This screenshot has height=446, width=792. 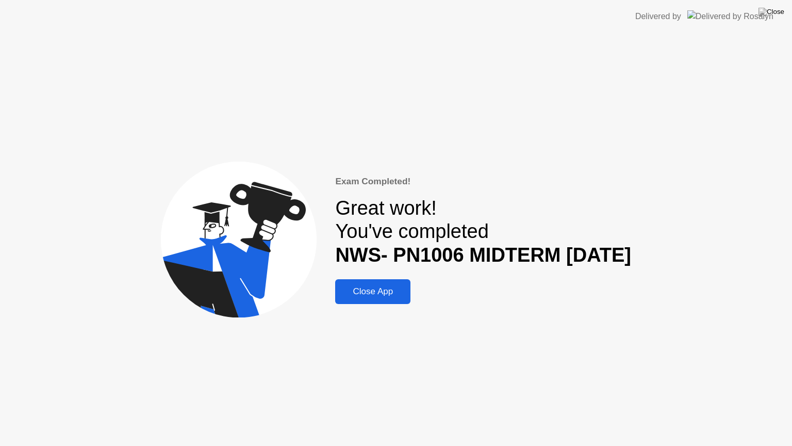 I want to click on button: Close App, so click(x=373, y=291).